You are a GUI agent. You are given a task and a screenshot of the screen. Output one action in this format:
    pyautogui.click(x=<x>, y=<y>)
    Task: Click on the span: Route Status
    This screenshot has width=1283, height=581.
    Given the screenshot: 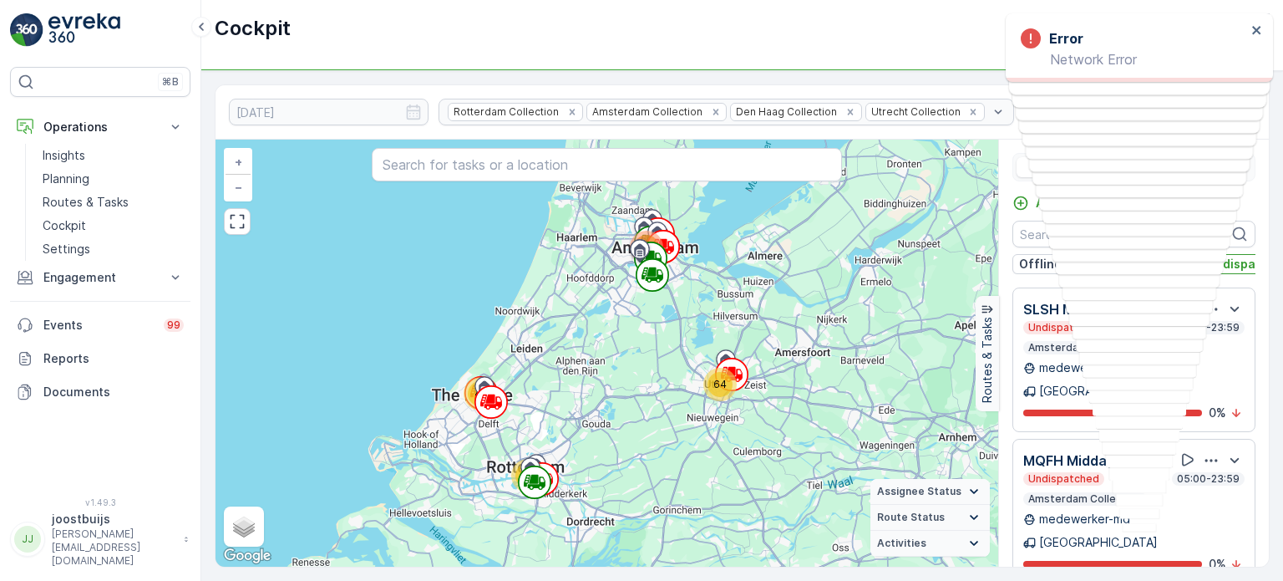 What is the action you would take?
    pyautogui.click(x=910, y=517)
    